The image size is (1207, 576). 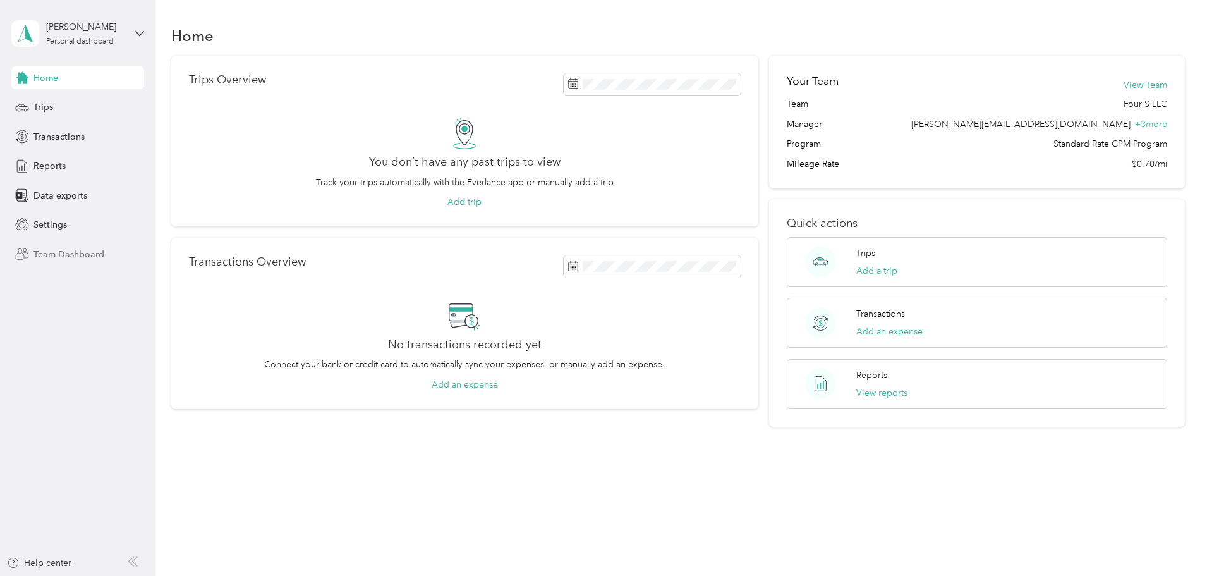 I want to click on p: Trips, so click(x=866, y=253).